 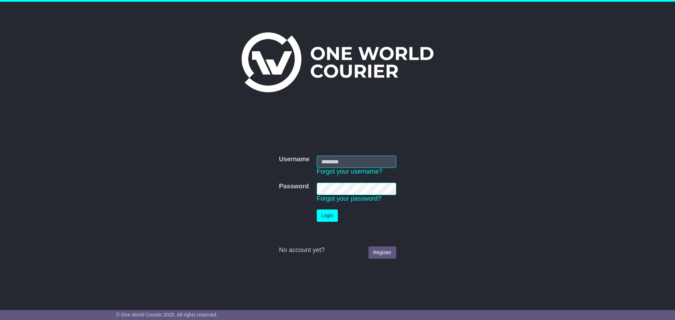 What do you see at coordinates (350, 171) in the screenshot?
I see `a: Forgot your username?` at bounding box center [350, 171].